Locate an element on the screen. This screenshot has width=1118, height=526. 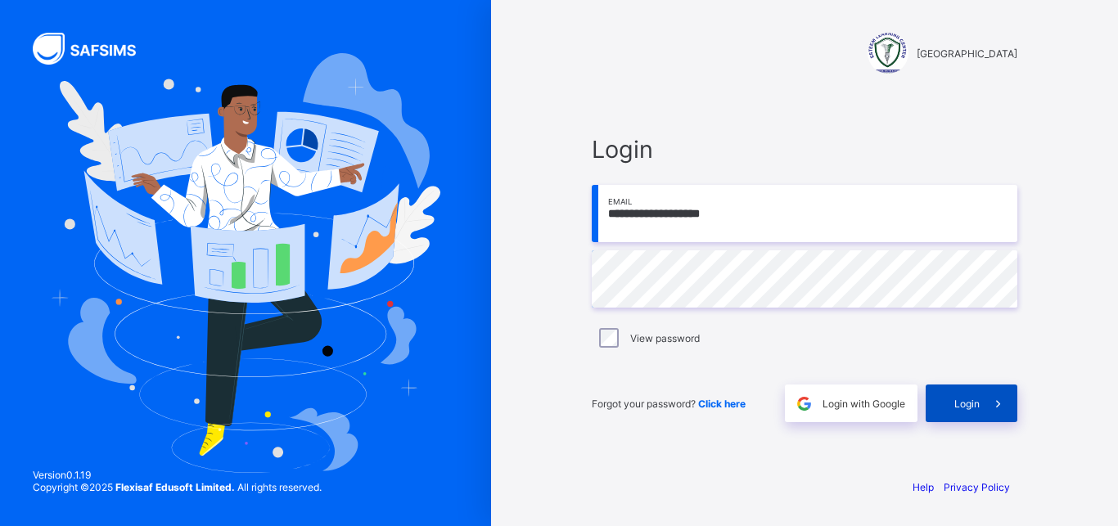
label: View password is located at coordinates (665, 338).